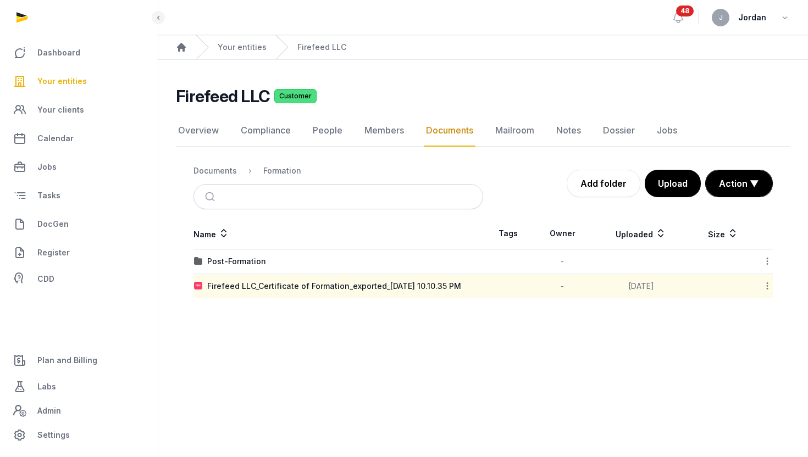 The height and width of the screenshot is (457, 808). What do you see at coordinates (79, 360) in the screenshot?
I see `a: Plan and Billing` at bounding box center [79, 360].